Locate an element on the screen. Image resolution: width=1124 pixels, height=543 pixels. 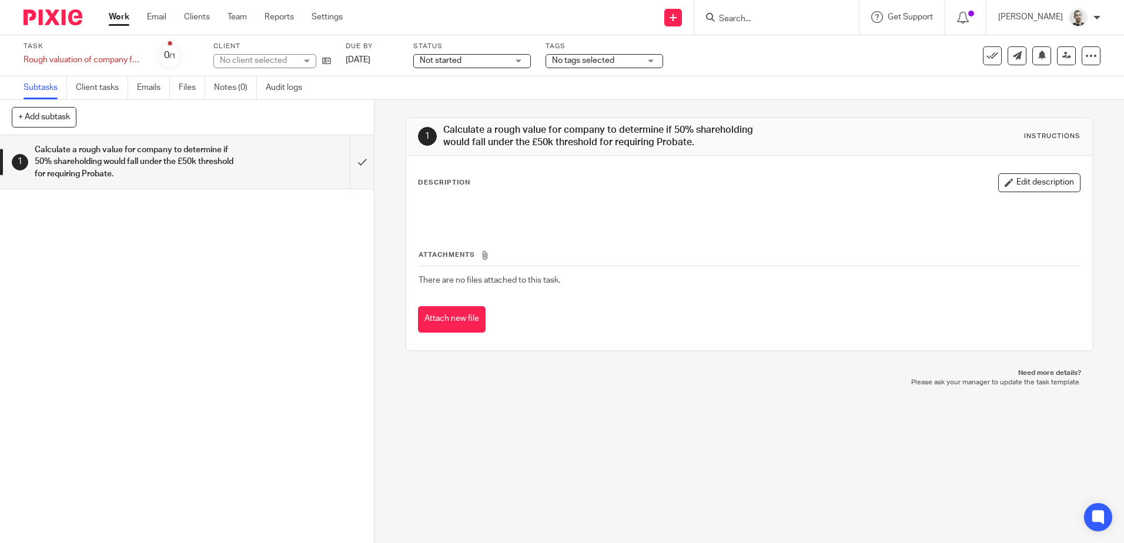
img: PS.png is located at coordinates (1078, 18).